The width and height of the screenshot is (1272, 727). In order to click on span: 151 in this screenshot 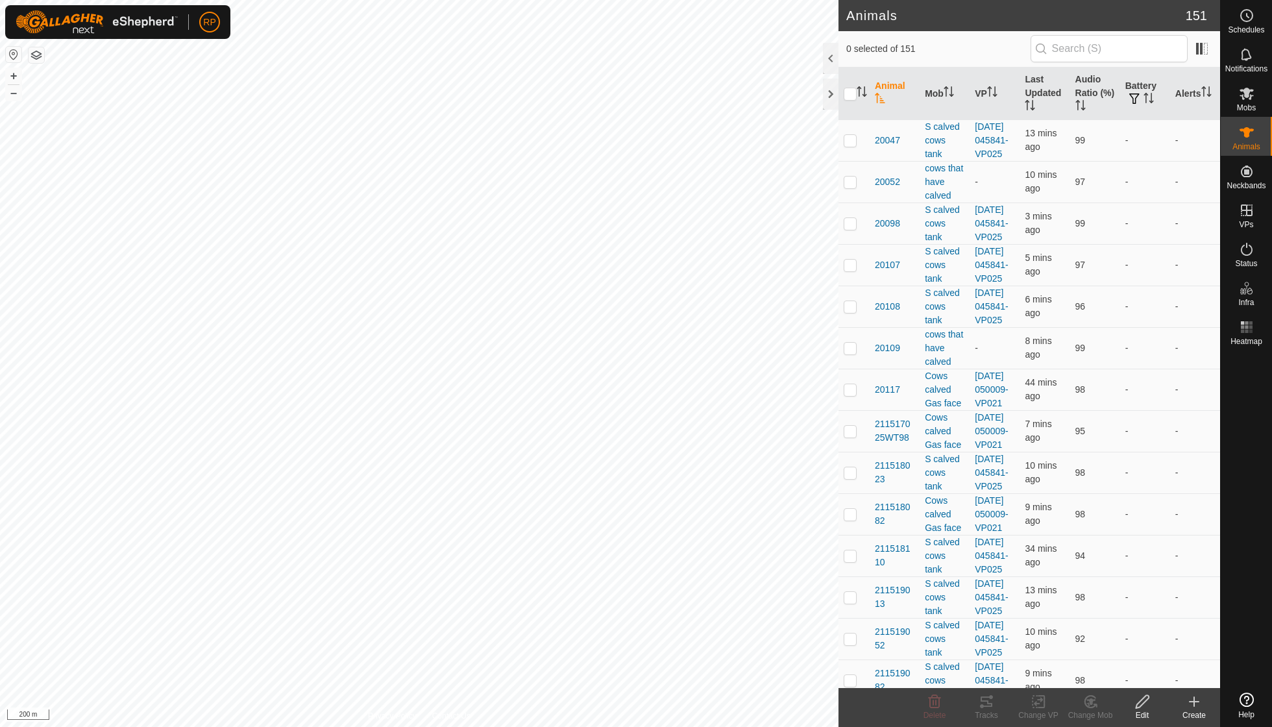, I will do `click(1196, 16)`.